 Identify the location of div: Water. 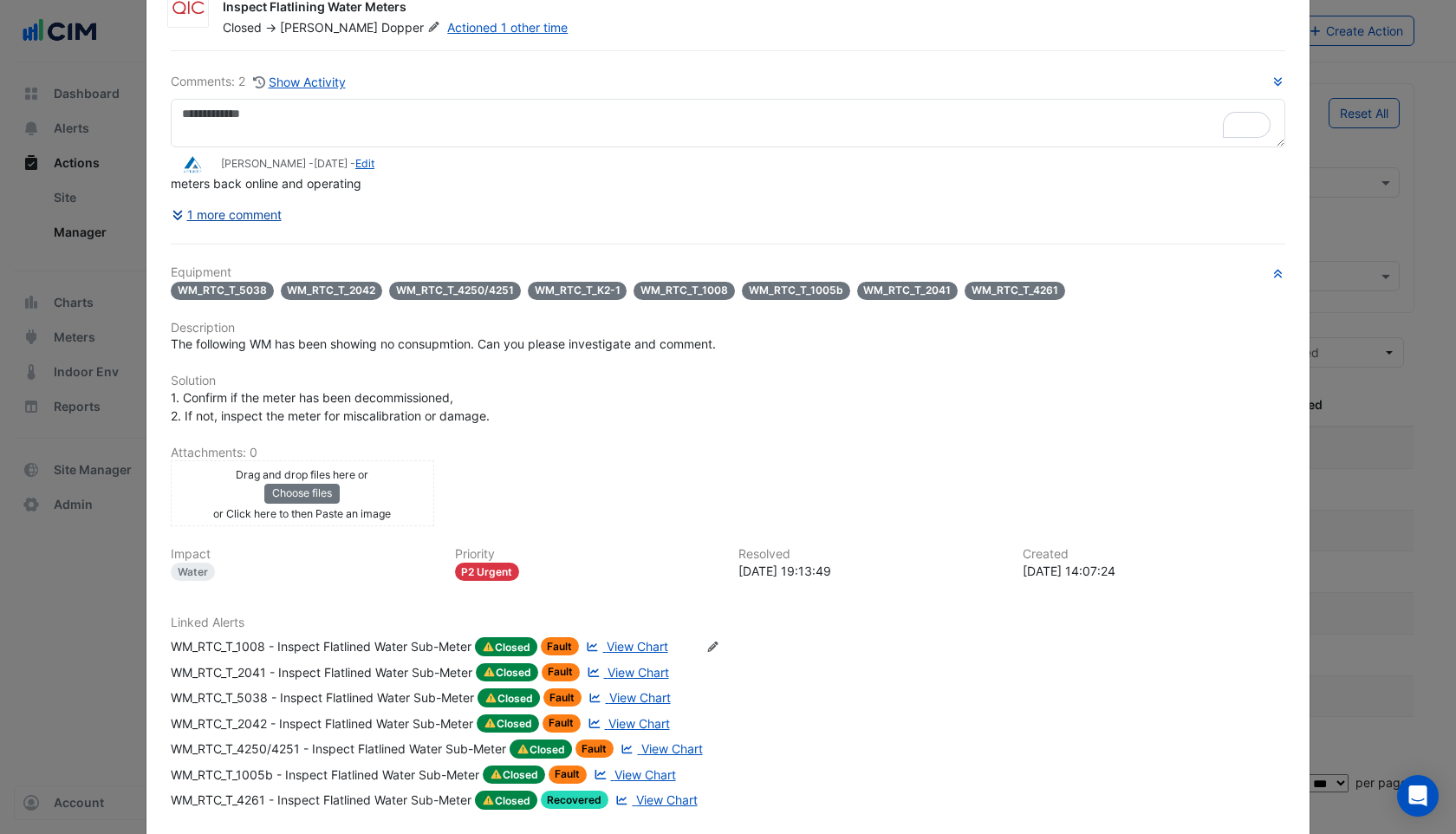
(192, 571).